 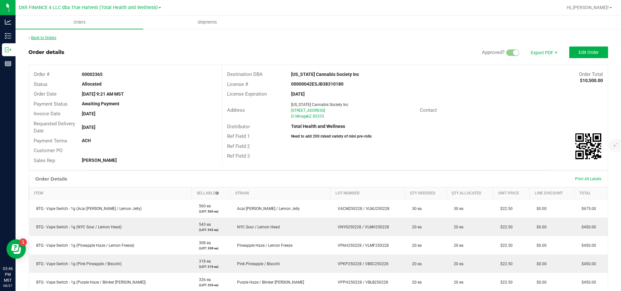 What do you see at coordinates (543, 52) in the screenshot?
I see `li: Export PDF` at bounding box center [543, 52].